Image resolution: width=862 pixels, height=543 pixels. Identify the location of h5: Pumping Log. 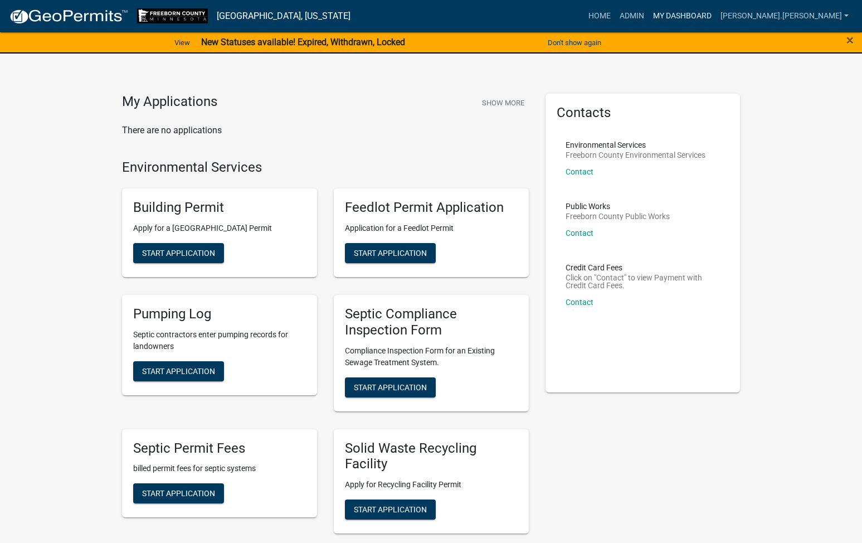
(220, 314).